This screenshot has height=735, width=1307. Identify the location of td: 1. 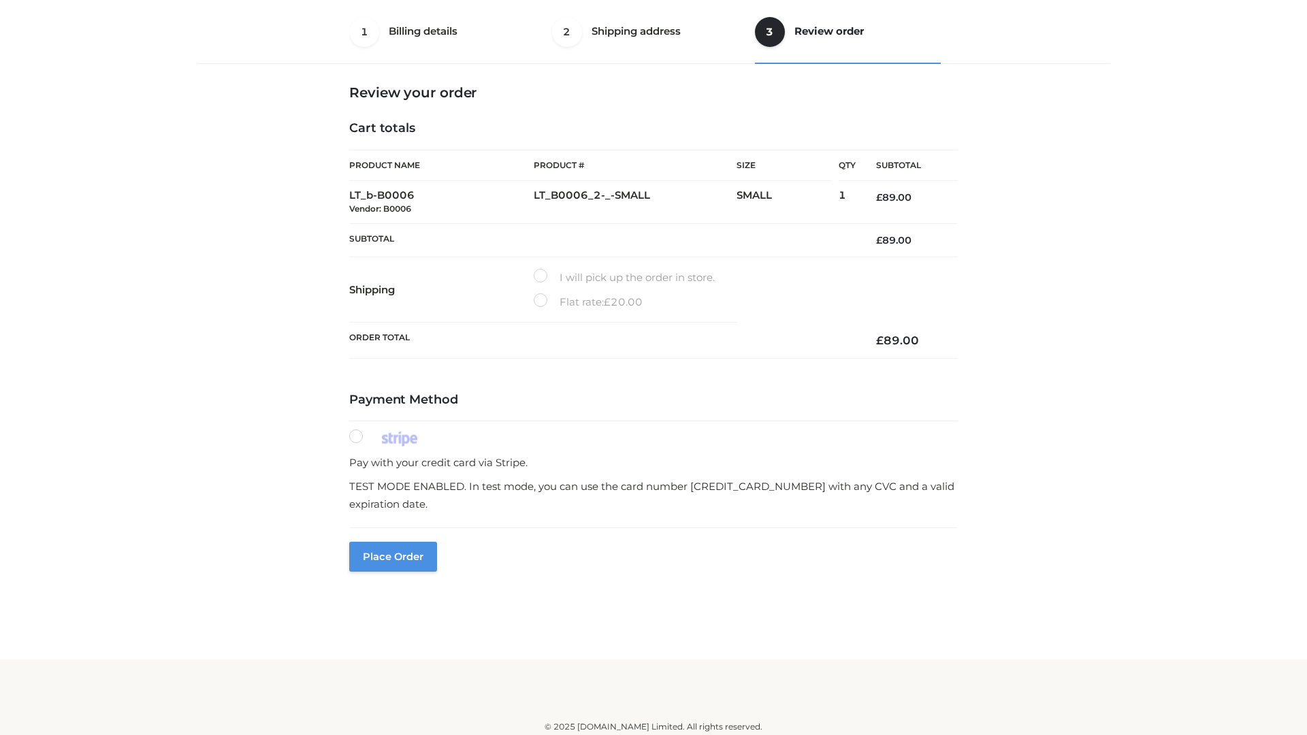
(847, 202).